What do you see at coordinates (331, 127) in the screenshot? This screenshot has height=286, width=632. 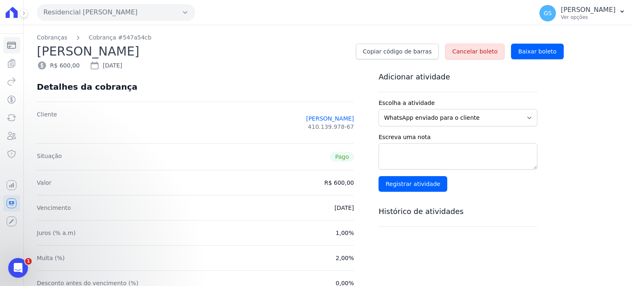 I see `span: 410.139.978-67` at bounding box center [331, 127].